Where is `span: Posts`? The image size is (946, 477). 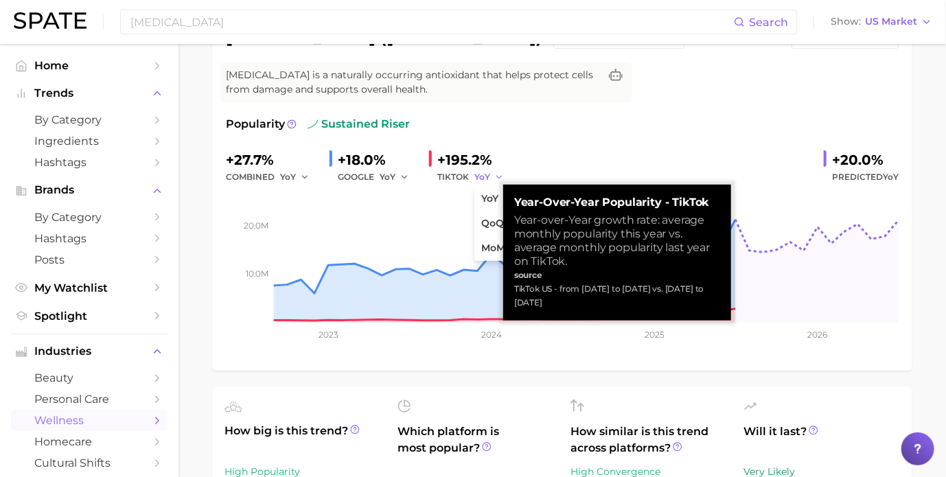
span: Posts is located at coordinates (89, 259).